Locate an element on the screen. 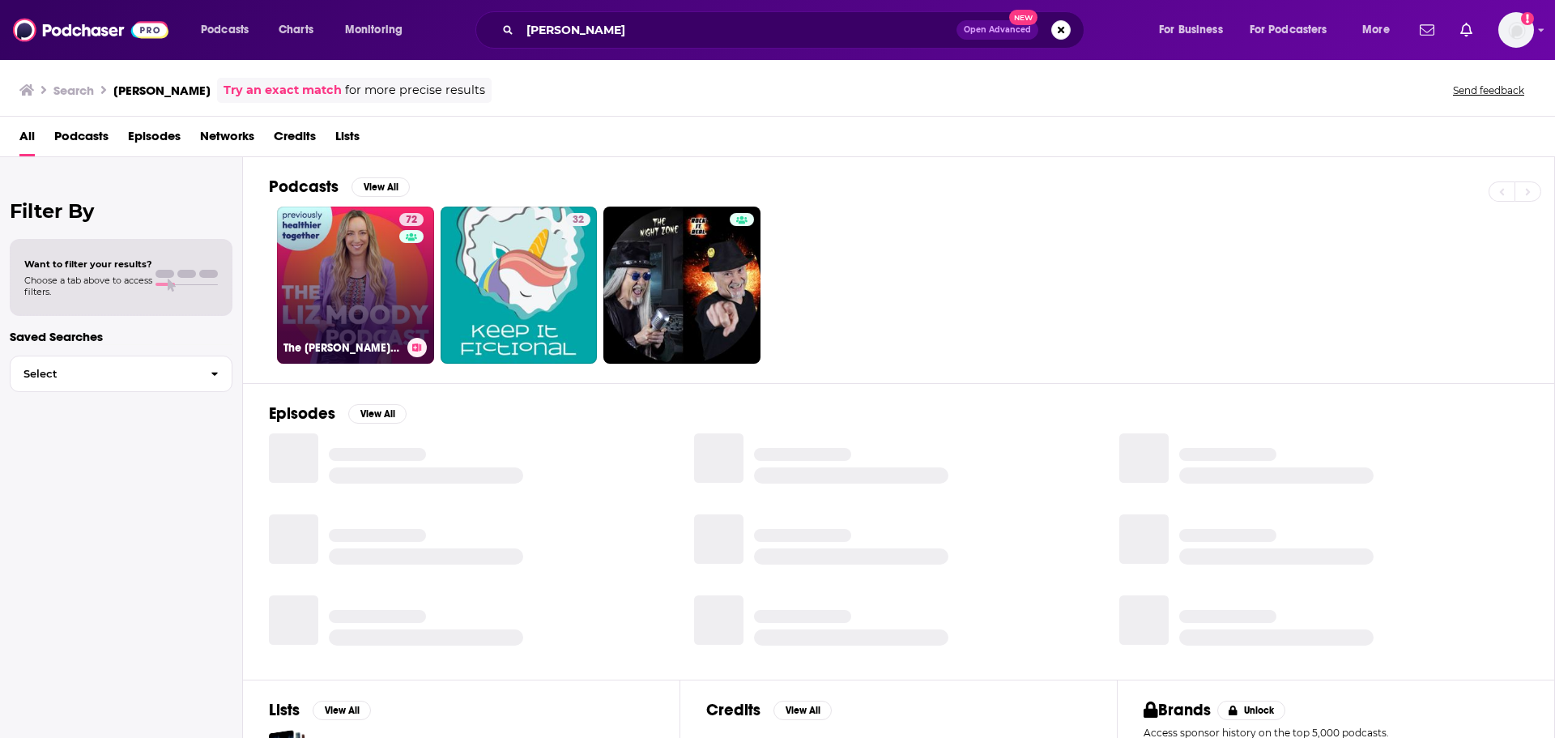  h2: Brands is located at coordinates (1177, 710).